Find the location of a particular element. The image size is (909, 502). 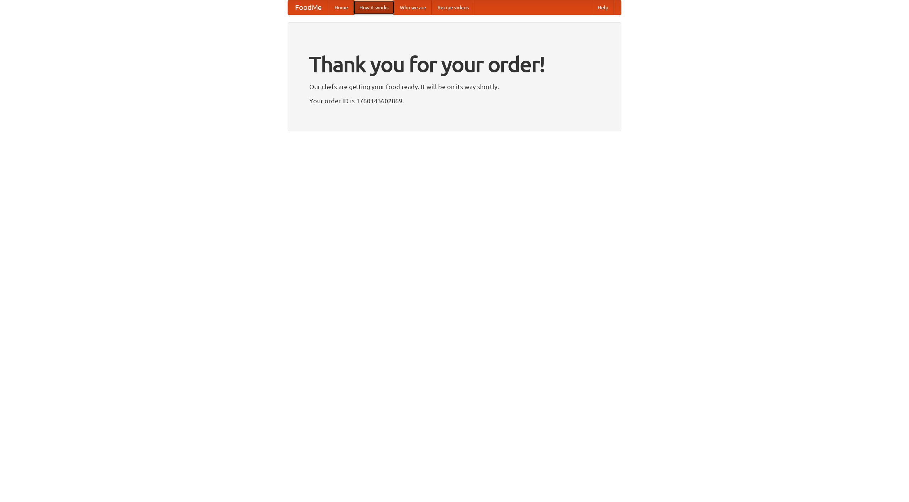

a: Recipe videos is located at coordinates (453, 7).